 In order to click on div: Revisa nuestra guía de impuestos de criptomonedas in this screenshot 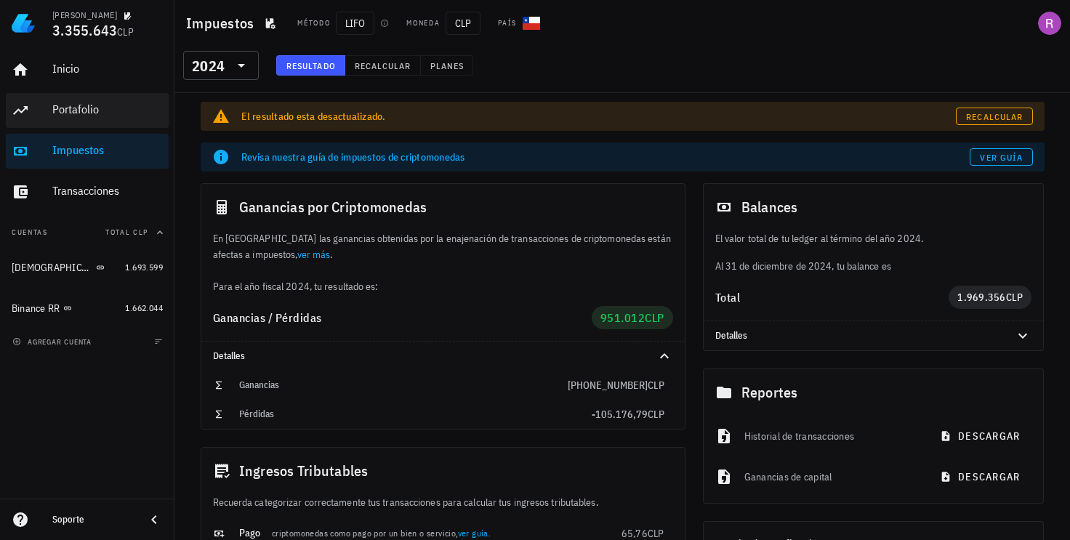, I will do `click(606, 157)`.